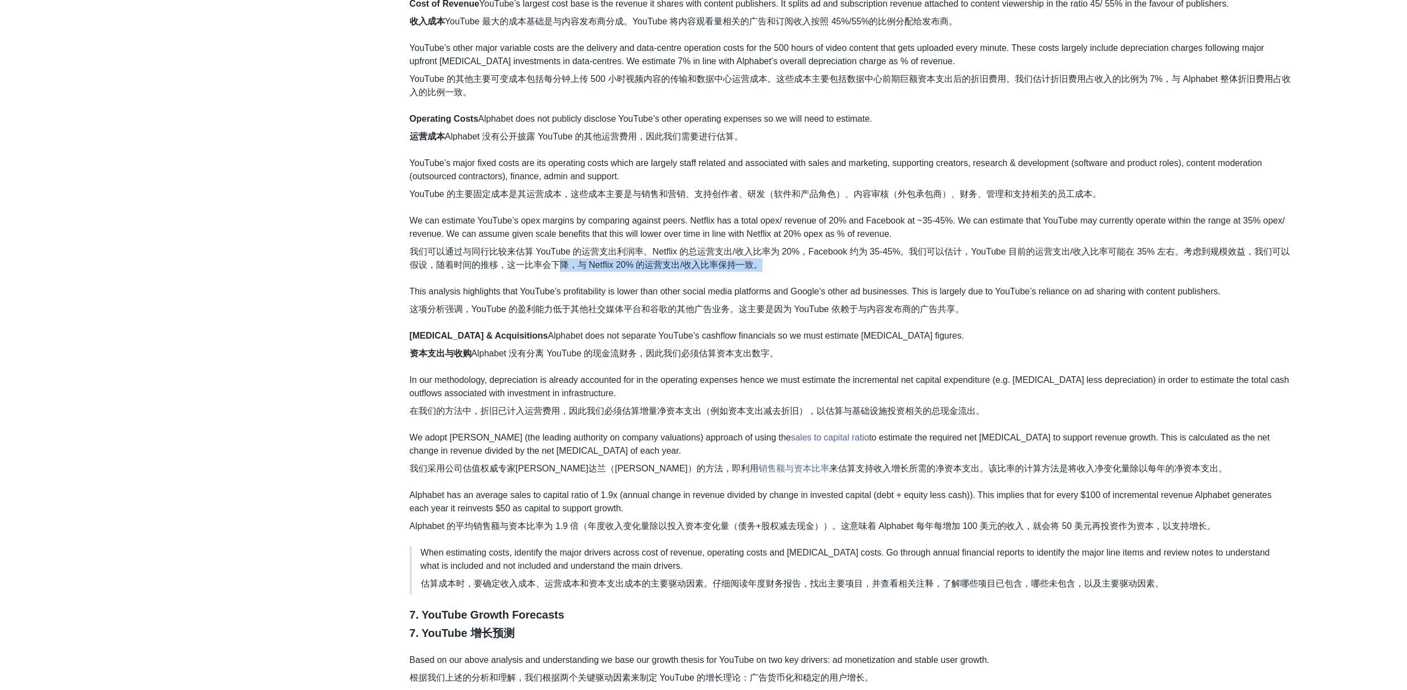 The height and width of the screenshot is (690, 1407). What do you see at coordinates (441, 353) in the screenshot?
I see `strong: 资本支出与收购` at bounding box center [441, 353].